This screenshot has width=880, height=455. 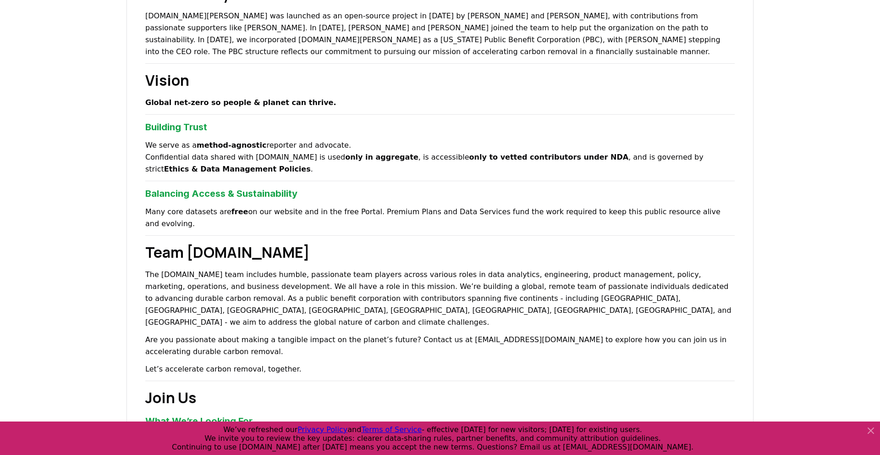 What do you see at coordinates (440, 218) in the screenshot?
I see `p: Many core datasets are on our website and in the free Portal. Premium Plans and Data Services fun...` at bounding box center [440, 218].